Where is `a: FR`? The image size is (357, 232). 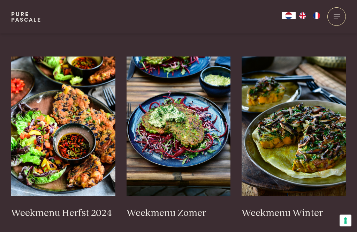 a: FR is located at coordinates (317, 16).